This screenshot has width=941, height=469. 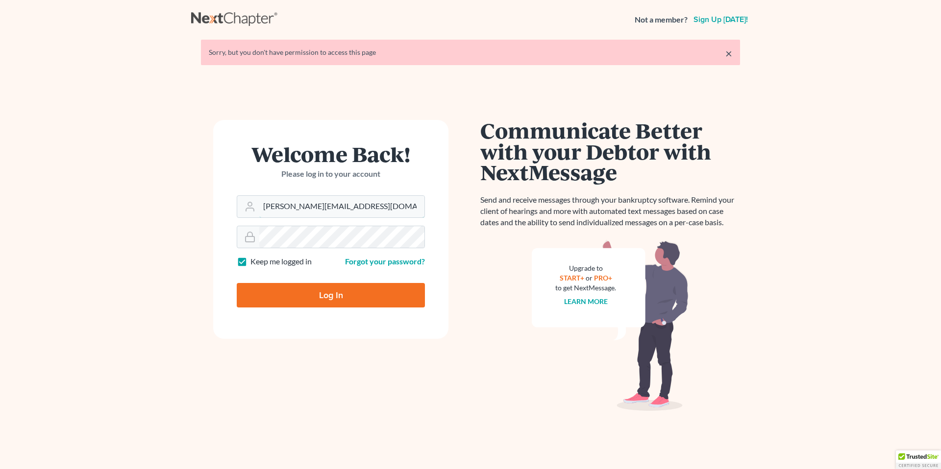 What do you see at coordinates (331, 174) in the screenshot?
I see `p: Please log in to your account` at bounding box center [331, 174].